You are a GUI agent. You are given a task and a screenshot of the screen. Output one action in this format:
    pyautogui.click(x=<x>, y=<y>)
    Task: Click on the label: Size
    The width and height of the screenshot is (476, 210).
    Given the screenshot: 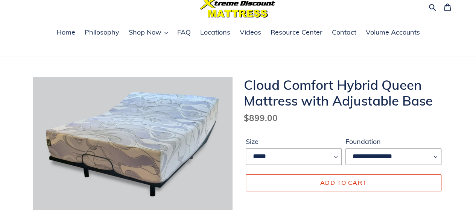 What is the action you would take?
    pyautogui.click(x=293, y=141)
    